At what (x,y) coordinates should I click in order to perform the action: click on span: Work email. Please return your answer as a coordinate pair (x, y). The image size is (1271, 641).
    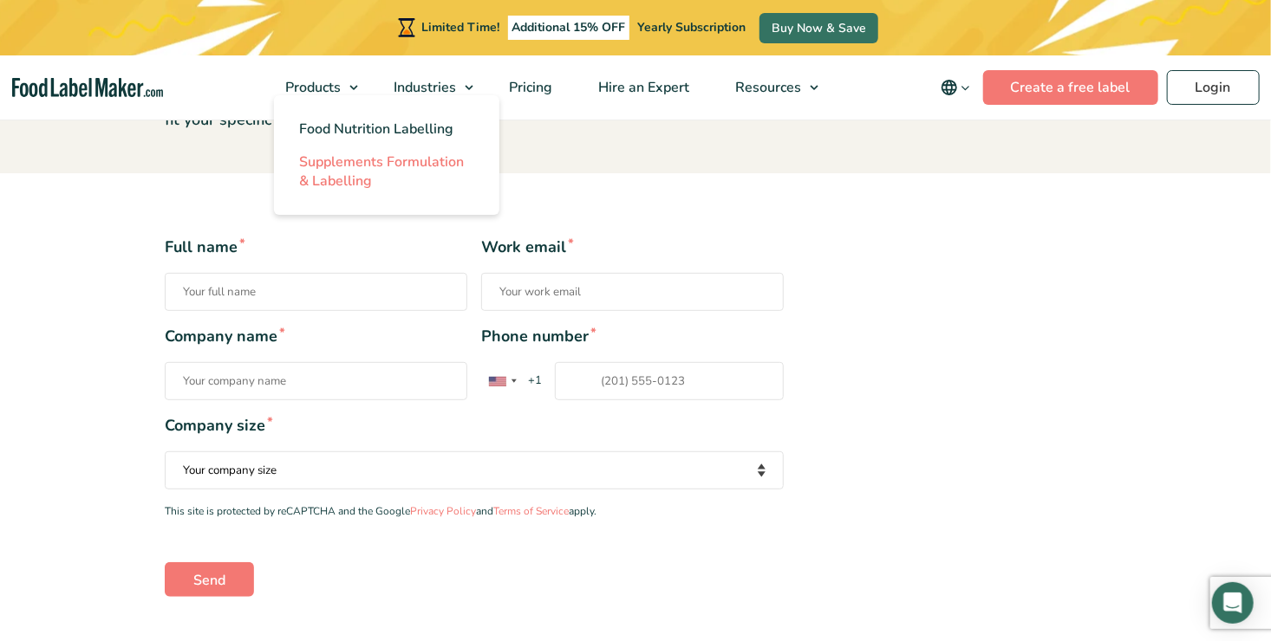
    Looking at the image, I should click on (632, 247).